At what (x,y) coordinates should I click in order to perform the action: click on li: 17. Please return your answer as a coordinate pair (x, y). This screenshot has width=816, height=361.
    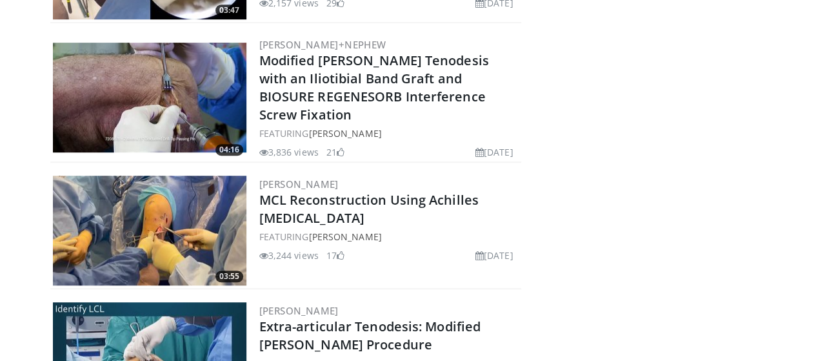
    Looking at the image, I should click on (336, 255).